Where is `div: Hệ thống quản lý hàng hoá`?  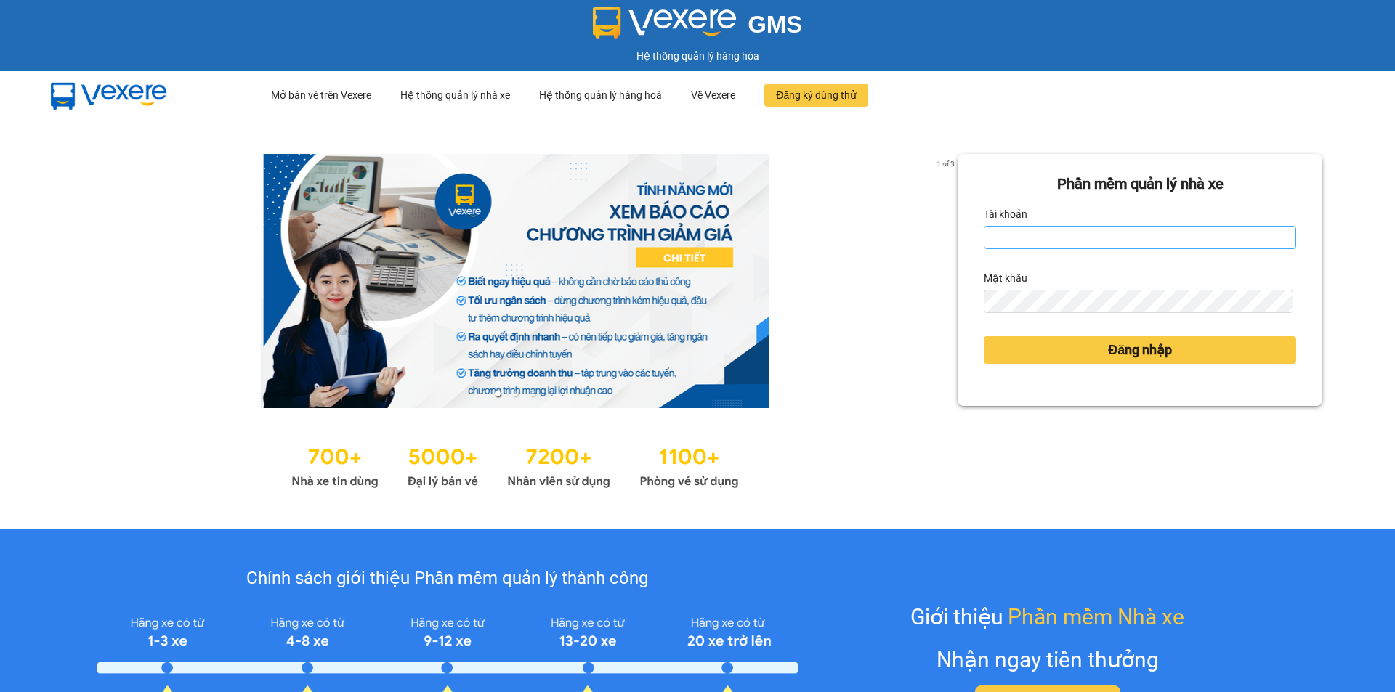
div: Hệ thống quản lý hàng hoá is located at coordinates (600, 95).